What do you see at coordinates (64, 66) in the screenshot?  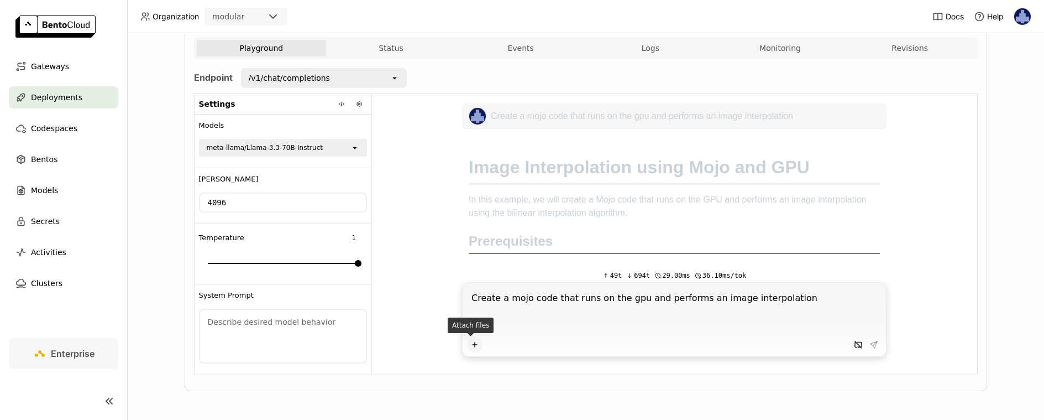 I see `a: Gateways` at bounding box center [64, 66].